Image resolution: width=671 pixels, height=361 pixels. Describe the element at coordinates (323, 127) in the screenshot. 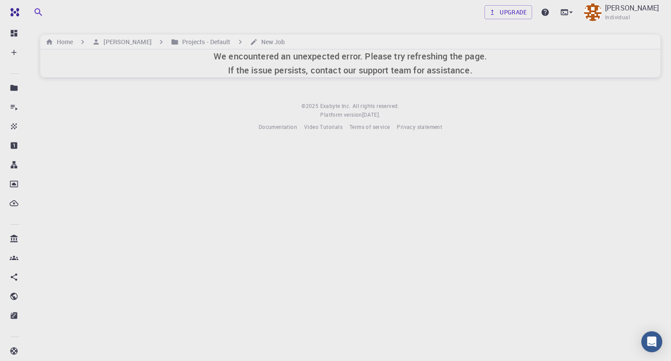

I see `span: Video Tutorials` at that location.